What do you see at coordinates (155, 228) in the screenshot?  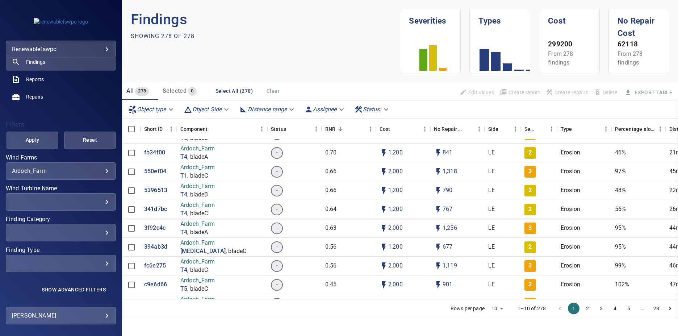 I see `a: 3f92c4c` at bounding box center [155, 228].